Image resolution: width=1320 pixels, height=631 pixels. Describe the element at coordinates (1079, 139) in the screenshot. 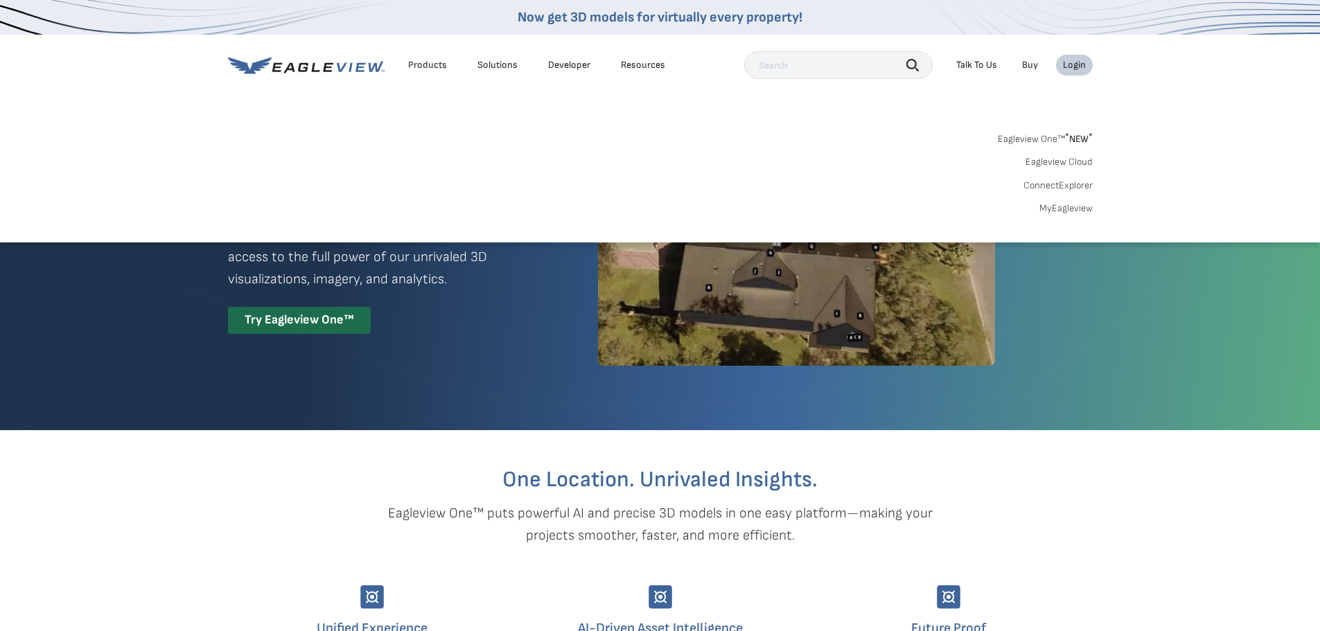

I see `span: NEW` at that location.